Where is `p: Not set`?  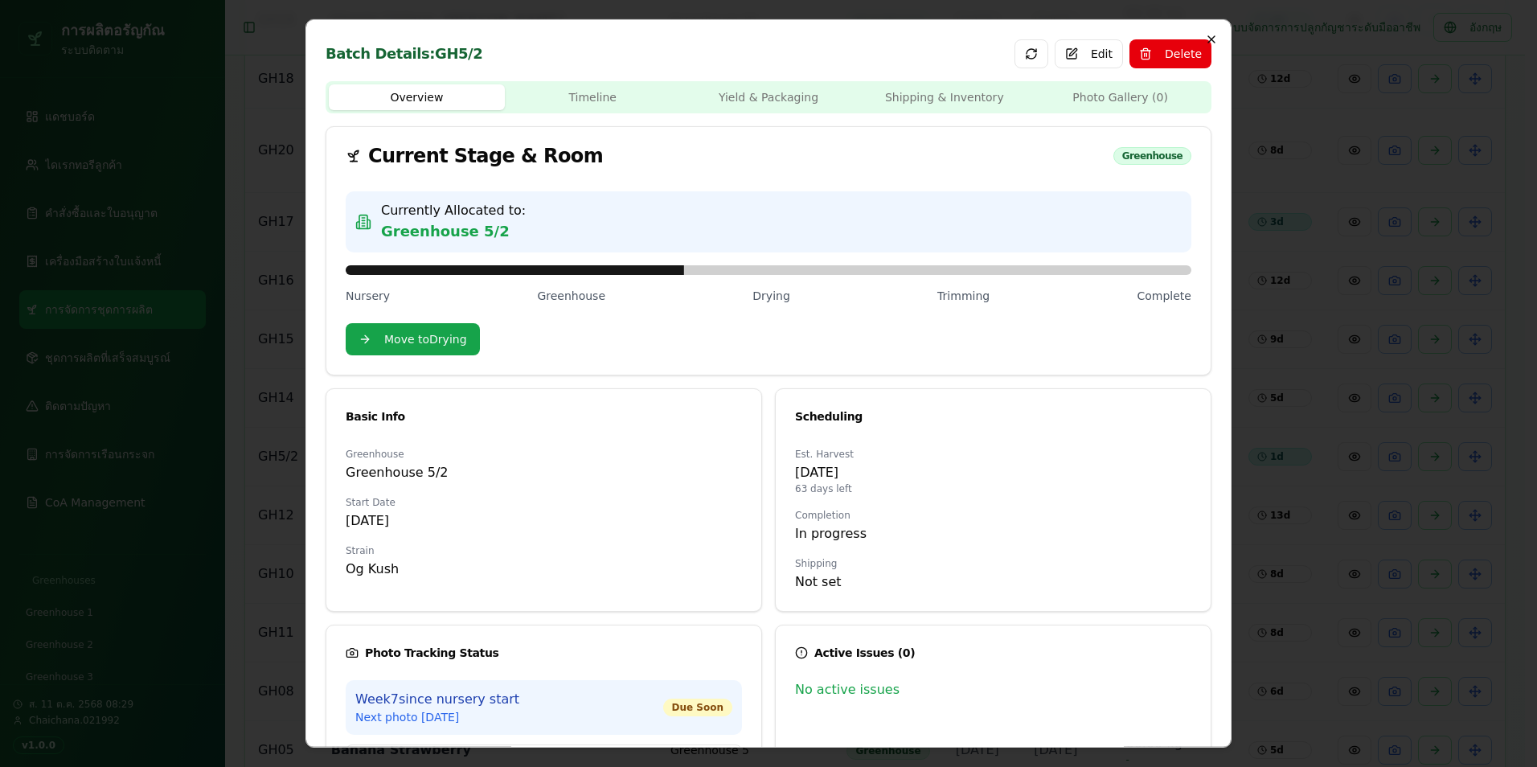
p: Not set is located at coordinates (993, 582).